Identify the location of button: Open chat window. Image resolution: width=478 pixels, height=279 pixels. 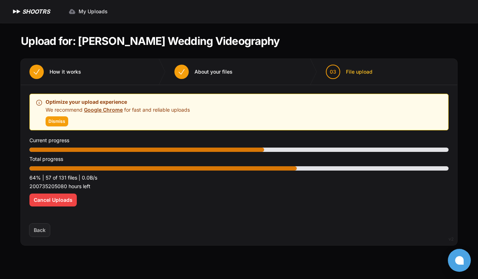
(459, 260).